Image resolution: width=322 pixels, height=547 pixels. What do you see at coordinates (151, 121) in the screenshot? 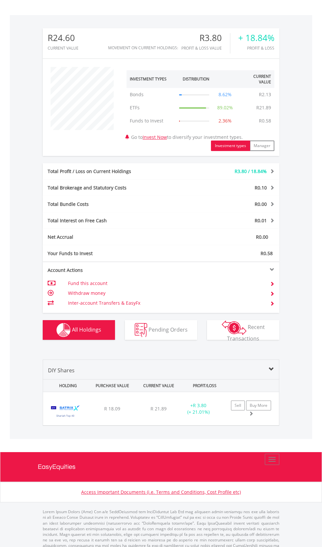
I see `td: Funds to Invest` at bounding box center [151, 121].